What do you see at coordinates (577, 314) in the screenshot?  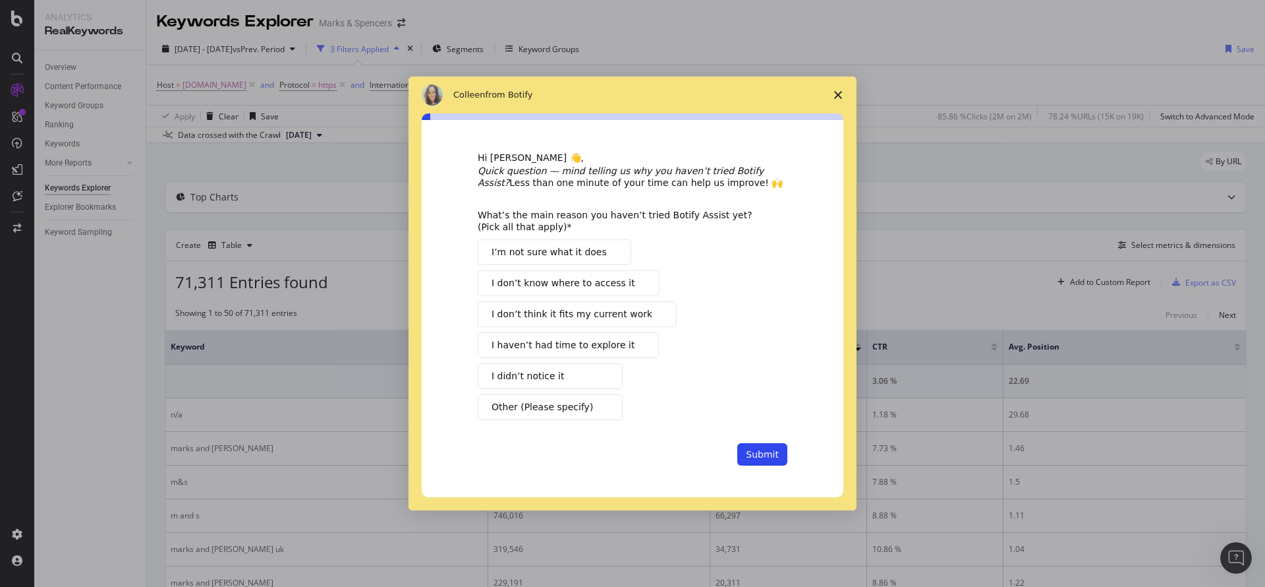 I see `button: I don’t think it fits my current work` at bounding box center [577, 314].